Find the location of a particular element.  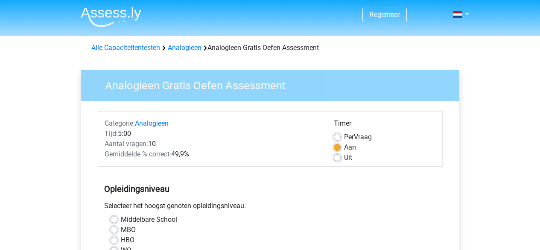

label: MBO is located at coordinates (128, 230).